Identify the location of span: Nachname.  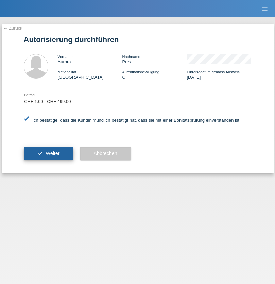
(131, 57).